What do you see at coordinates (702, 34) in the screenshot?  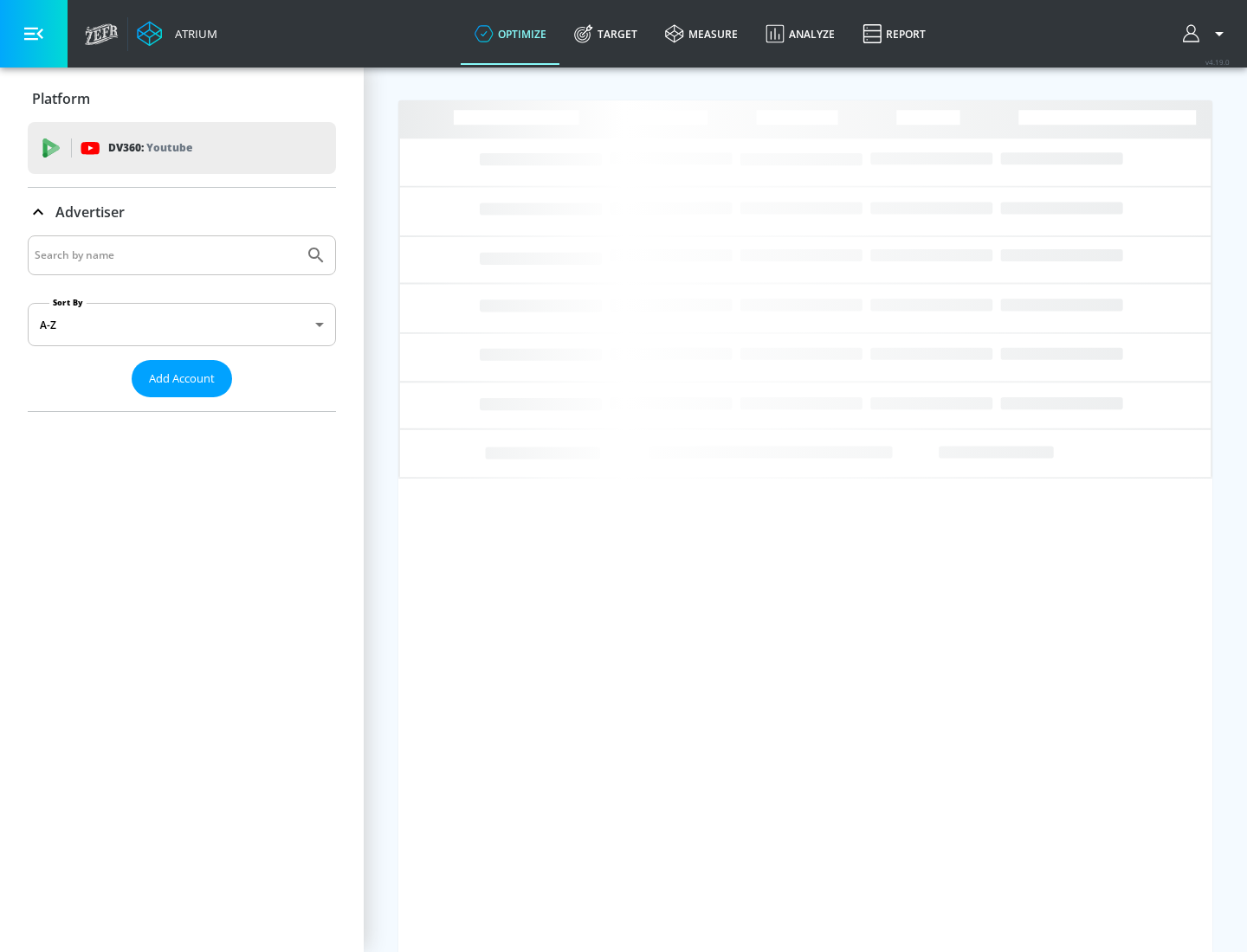 I see `a: measure` at bounding box center [702, 34].